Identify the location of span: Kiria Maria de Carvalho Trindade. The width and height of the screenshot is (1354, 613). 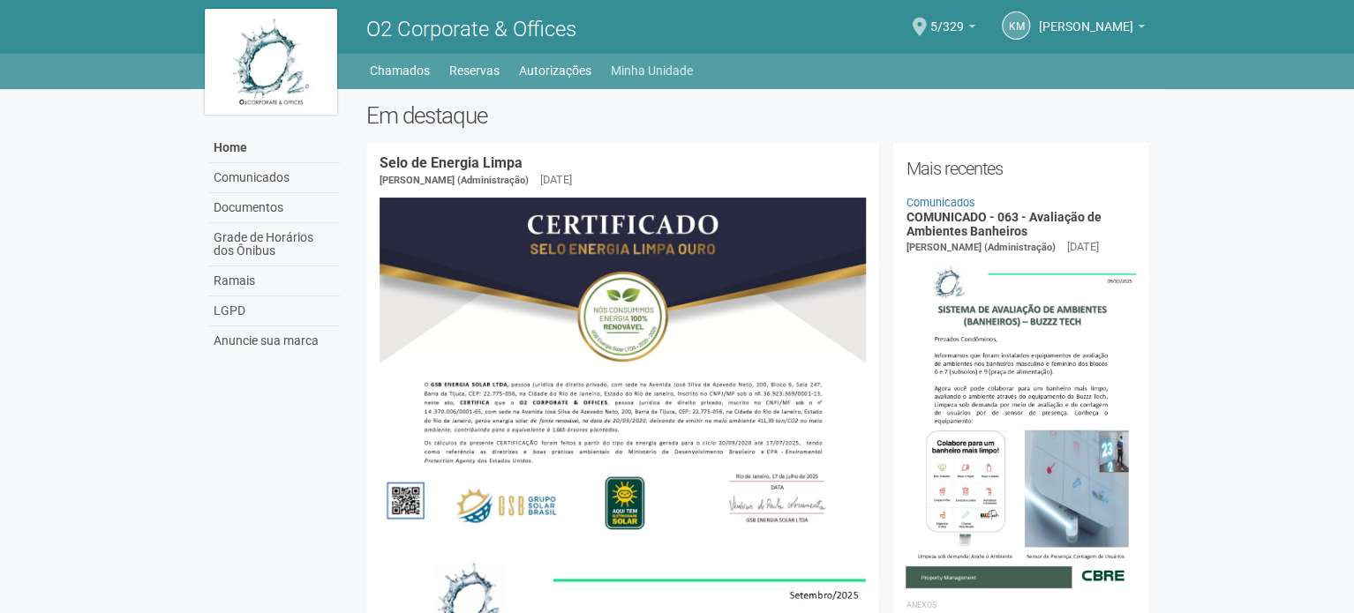
(1086, 18).